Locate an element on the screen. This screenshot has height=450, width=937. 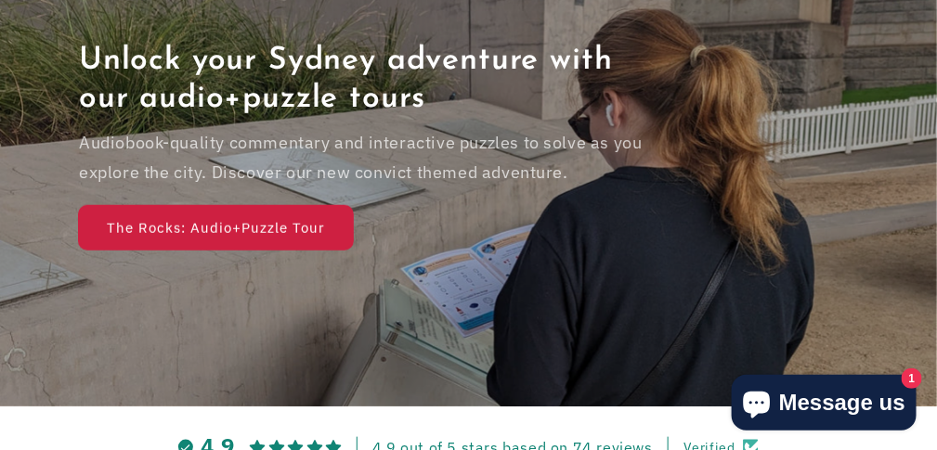
p: Audiobook-quality commentary and interactive puzzles to solve as you explore the city. Discover o... is located at coordinates (362, 158).